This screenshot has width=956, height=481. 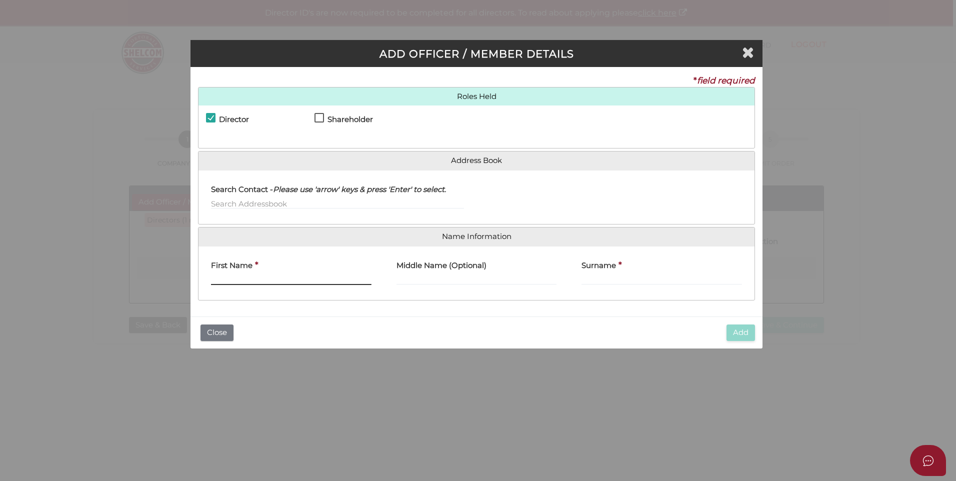 I want to click on h4: Middle Name (Optional), so click(x=442, y=266).